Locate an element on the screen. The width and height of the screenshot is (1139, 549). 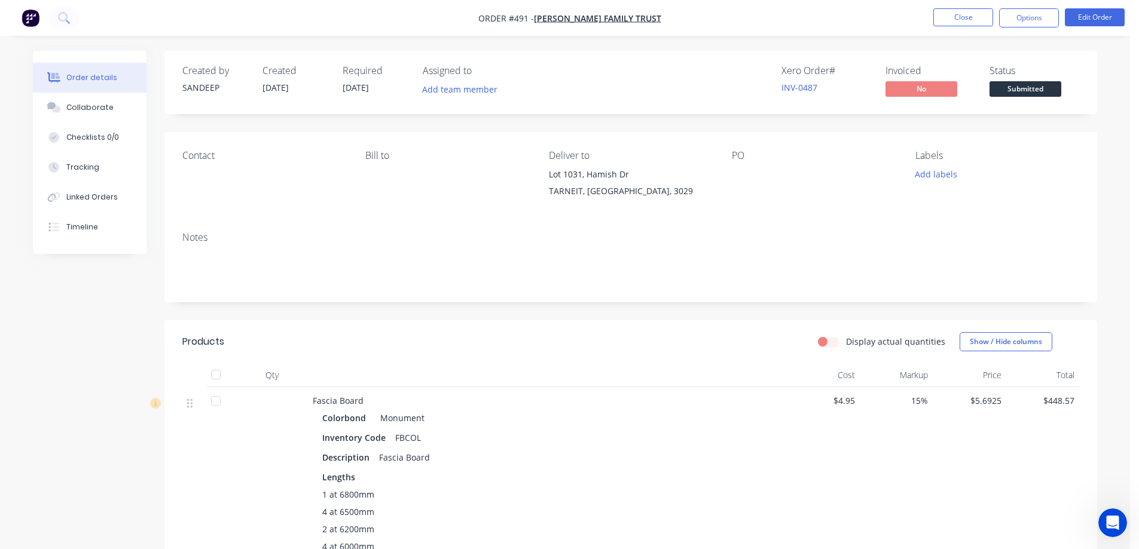
div: Products is located at coordinates (203, 342).